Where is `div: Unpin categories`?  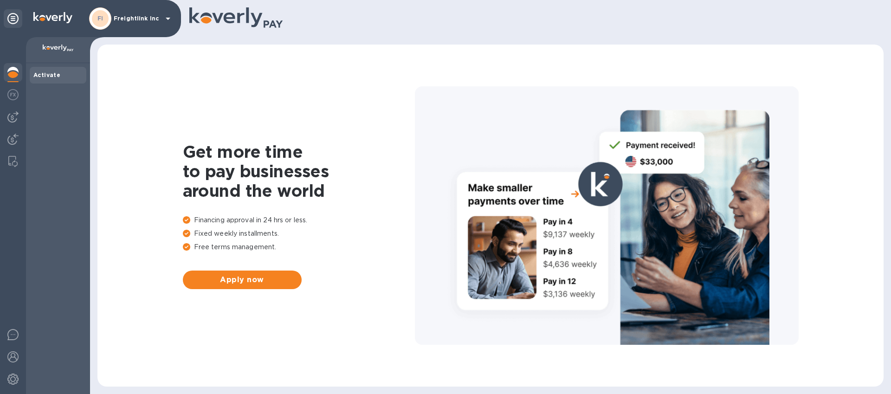
div: Unpin categories is located at coordinates (13, 19).